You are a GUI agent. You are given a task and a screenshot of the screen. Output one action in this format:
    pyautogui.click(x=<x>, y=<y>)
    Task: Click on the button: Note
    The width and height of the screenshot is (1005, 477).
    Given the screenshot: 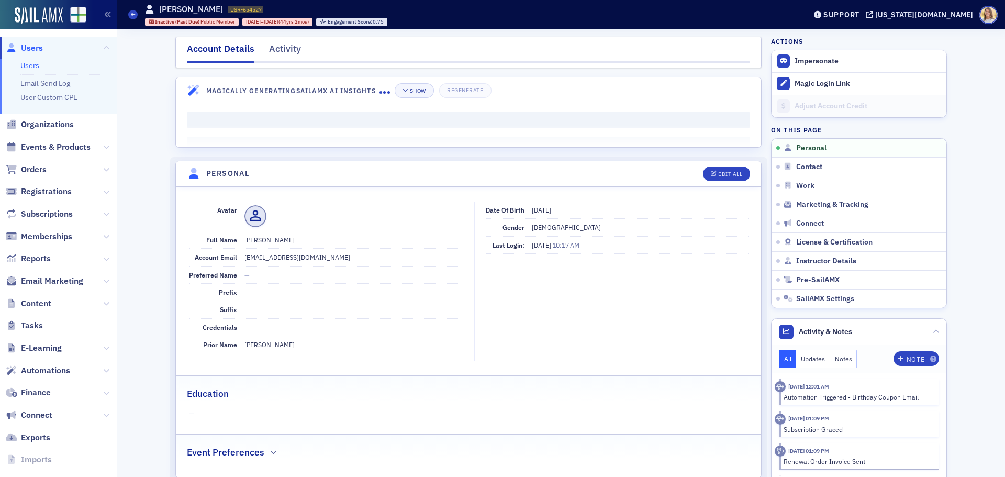 What is the action you would take?
    pyautogui.click(x=916, y=359)
    